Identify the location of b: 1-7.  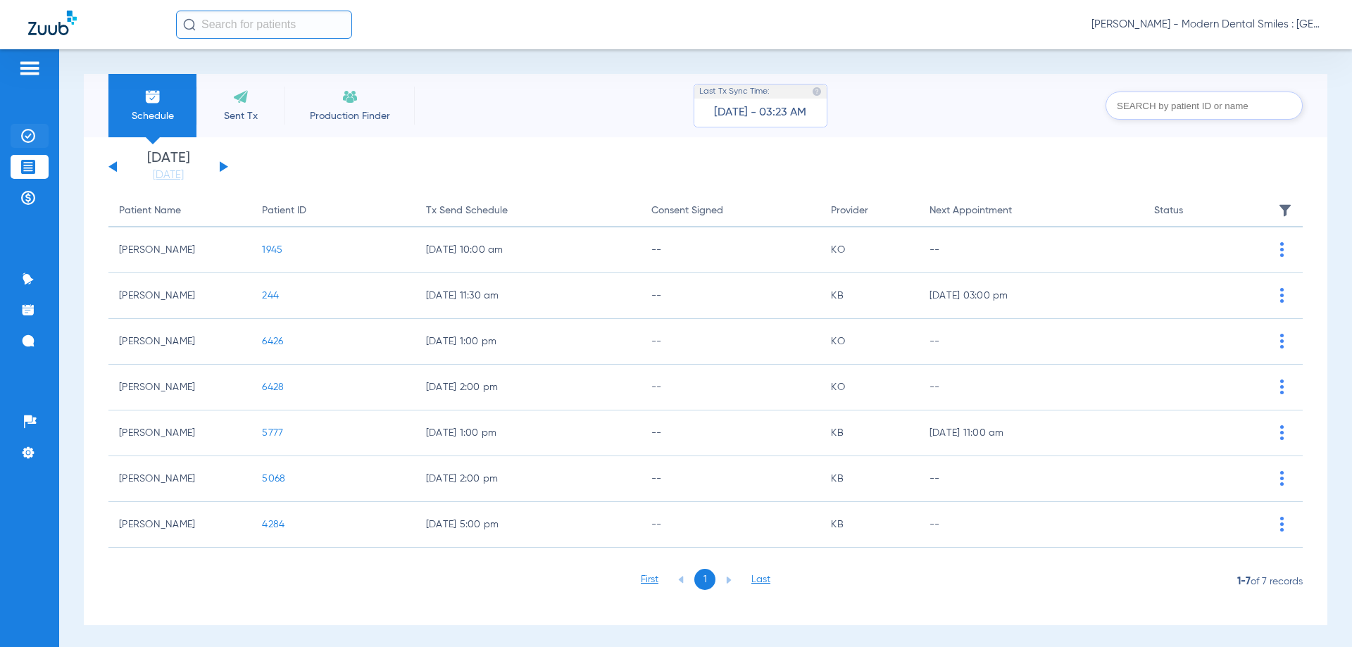
(1243, 582).